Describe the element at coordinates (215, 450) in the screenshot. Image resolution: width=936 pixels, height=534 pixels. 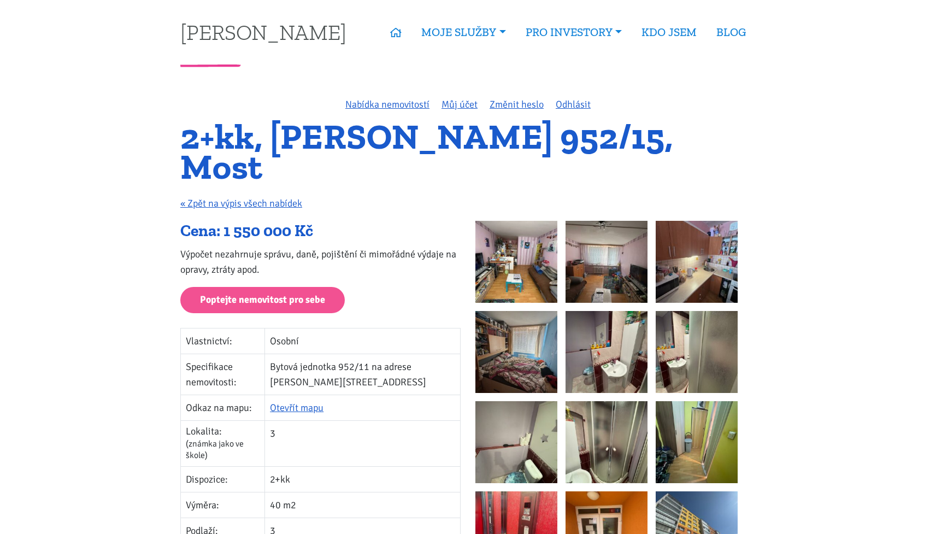
I see `span: (známka jako ve škole)` at that location.